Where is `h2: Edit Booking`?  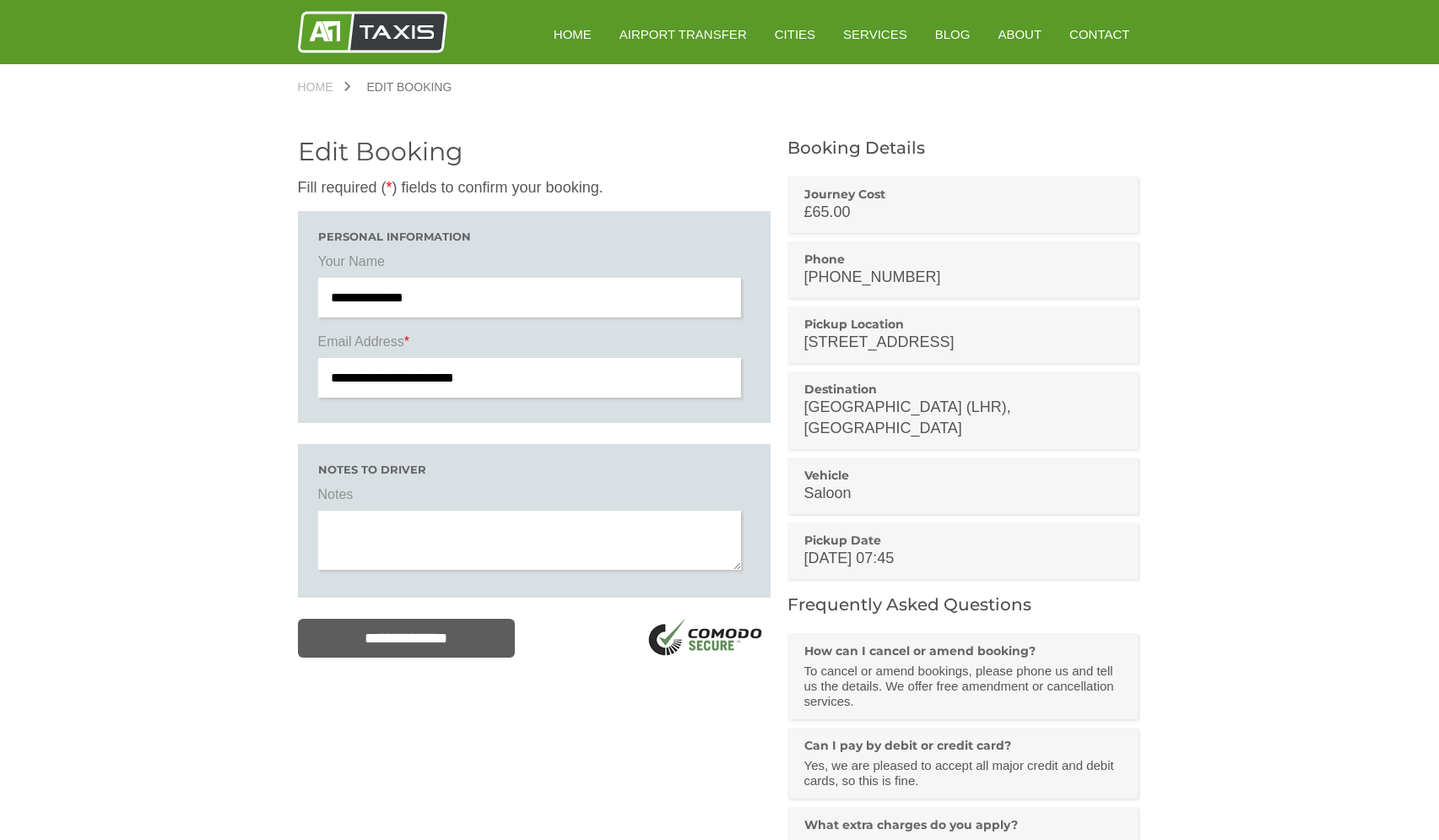
h2: Edit Booking is located at coordinates (534, 152).